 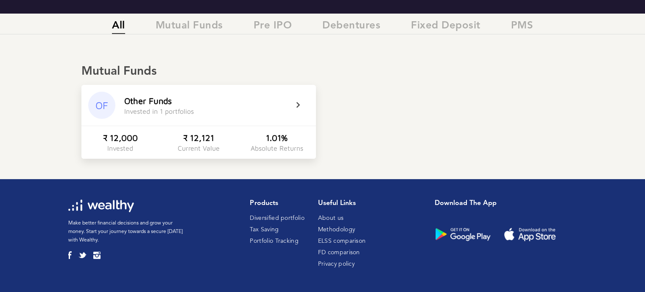 I want to click on img: wl-logo-white.svg, so click(x=101, y=206).